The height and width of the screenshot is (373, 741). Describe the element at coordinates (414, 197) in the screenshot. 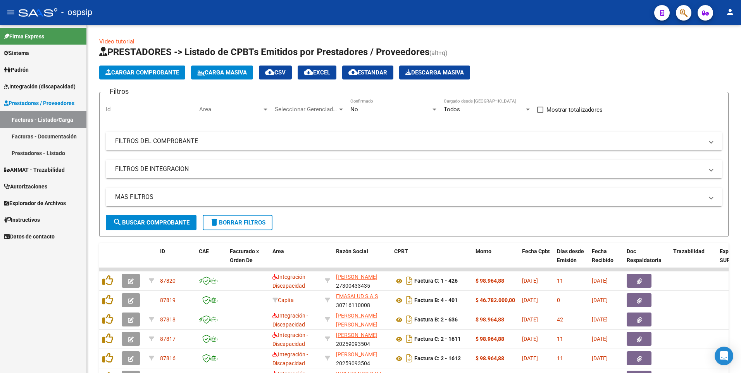

I see `mat-expansion-panel-header: MAS FILTROS` at that location.